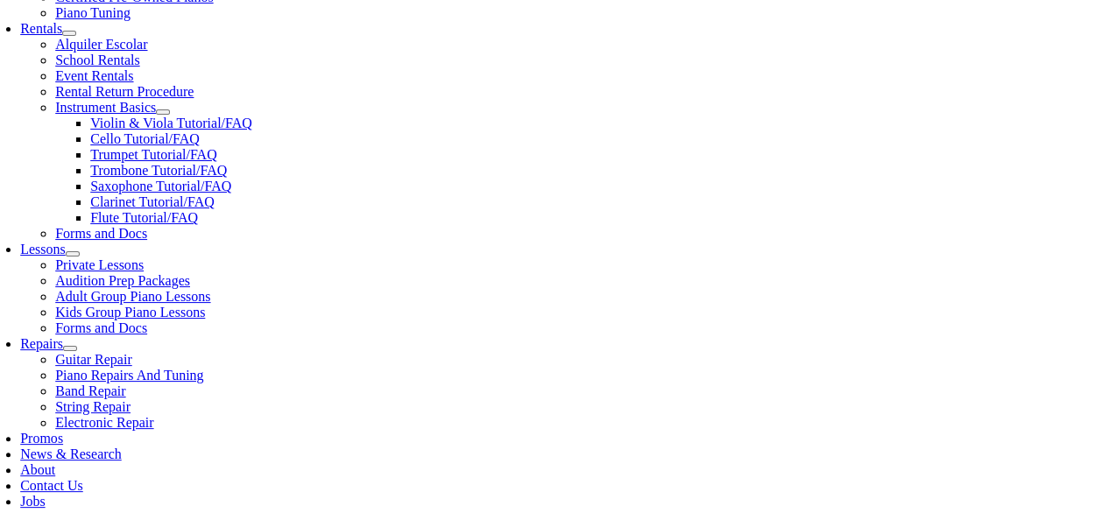  I want to click on span: Rental Return Procedure, so click(124, 91).